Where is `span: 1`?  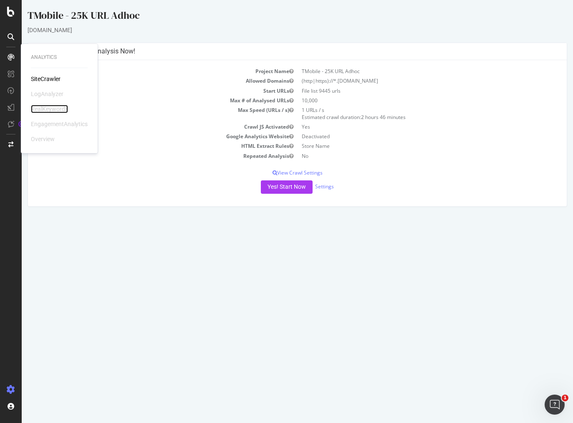
span: 1 is located at coordinates (565, 398).